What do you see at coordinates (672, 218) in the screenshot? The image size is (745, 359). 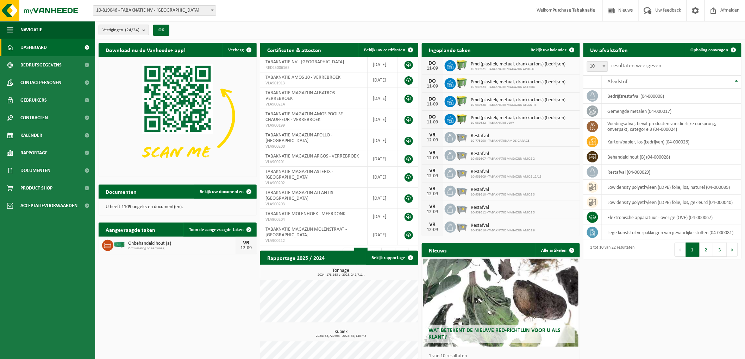 I see `td: elektronische apparatuur - overige (OVE) (04-000067)` at bounding box center [672, 218].